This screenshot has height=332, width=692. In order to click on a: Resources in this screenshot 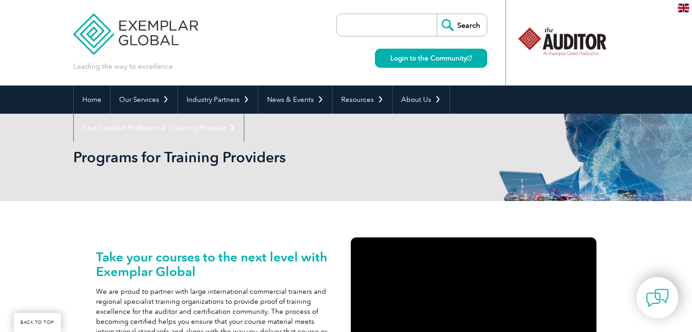, I will do `click(362, 100)`.